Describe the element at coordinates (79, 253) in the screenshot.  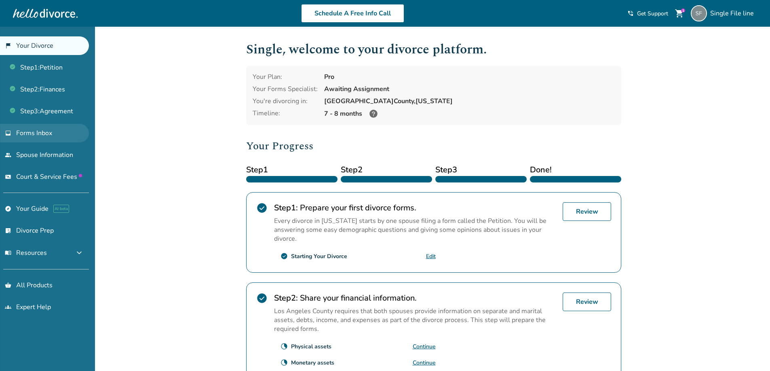
I see `span: expand_more` at that location.